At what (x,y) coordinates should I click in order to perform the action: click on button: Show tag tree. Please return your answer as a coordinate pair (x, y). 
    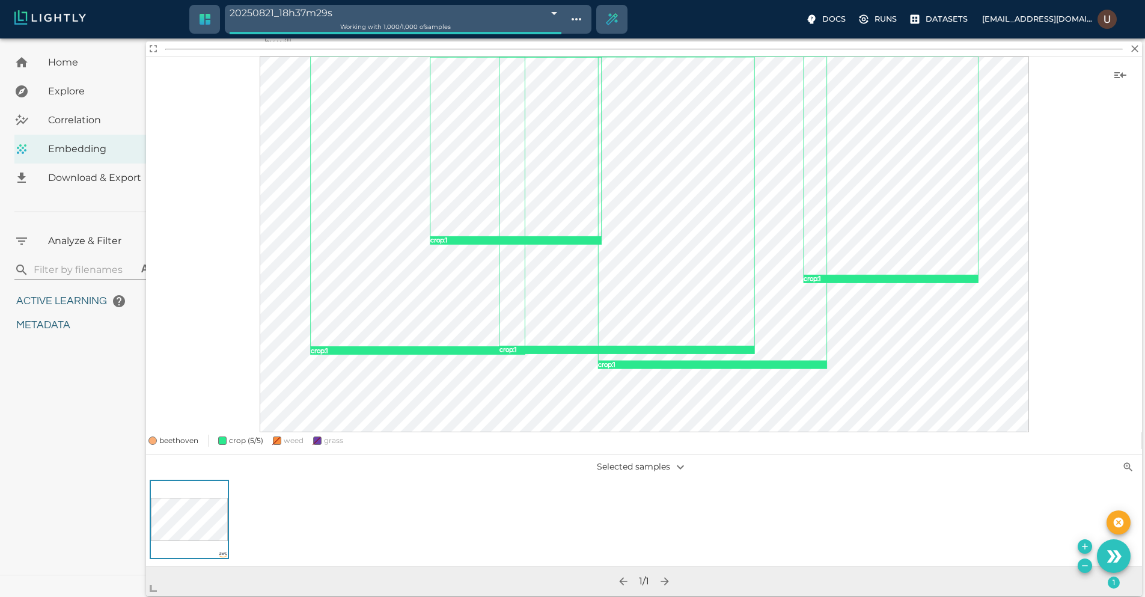
    Looking at the image, I should click on (576, 19).